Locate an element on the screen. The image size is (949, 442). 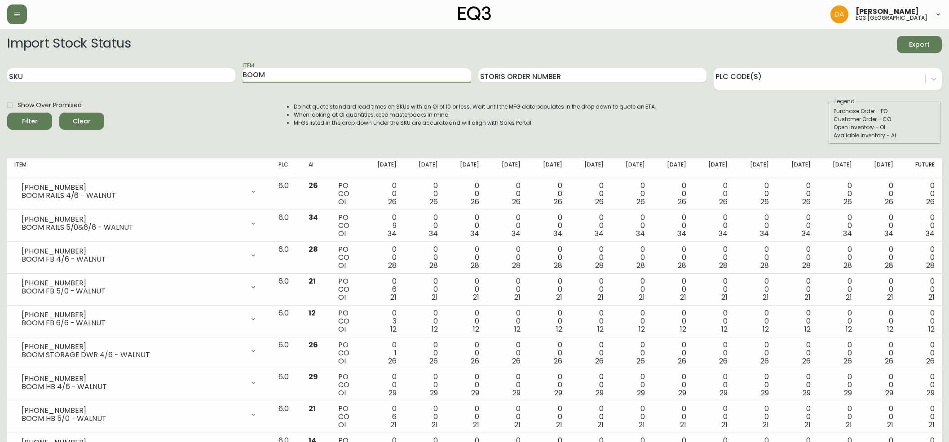
button: Filter is located at coordinates (30, 121).